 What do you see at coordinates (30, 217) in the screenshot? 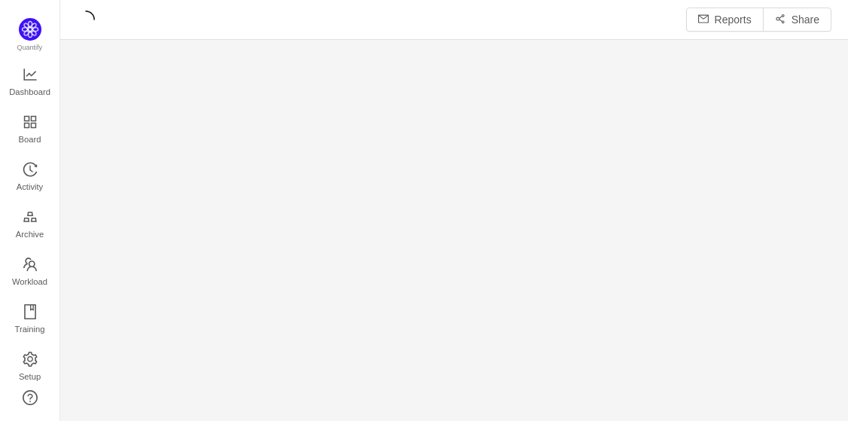
I see `i: icon: gold` at bounding box center [30, 217].